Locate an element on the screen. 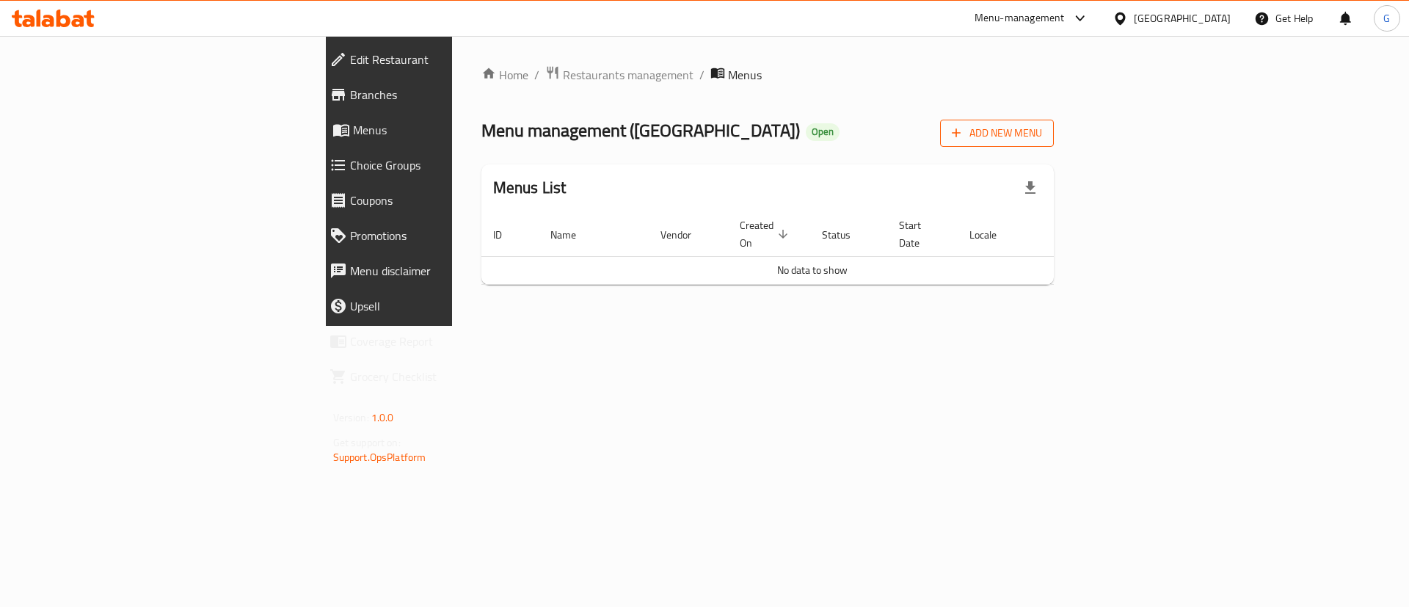 This screenshot has width=1409, height=607. span: Vendor is located at coordinates (686, 235).